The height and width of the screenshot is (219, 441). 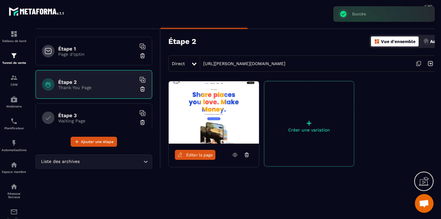 What do you see at coordinates (94, 162) in the screenshot?
I see `div: Search for option` at bounding box center [94, 162].